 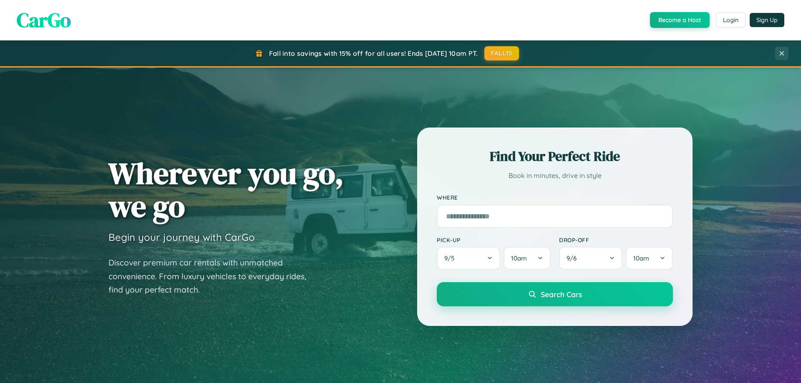 I want to click on h3: Begin your journey with CarGo, so click(x=182, y=237).